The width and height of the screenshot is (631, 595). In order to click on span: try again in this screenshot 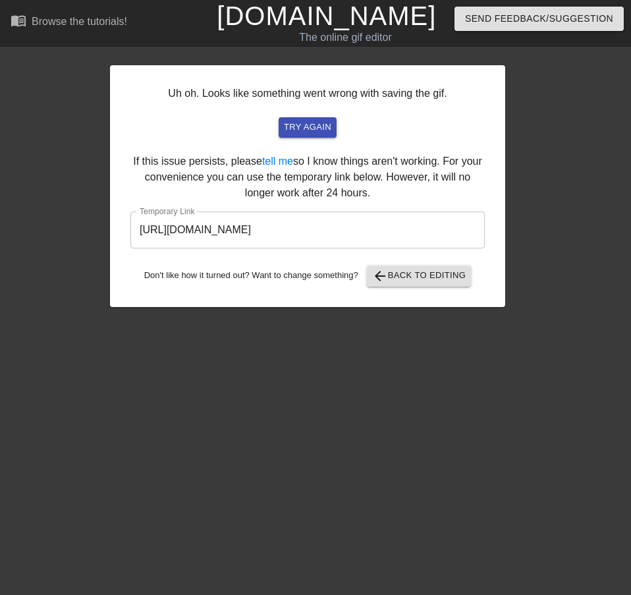, I will do `click(308, 127)`.